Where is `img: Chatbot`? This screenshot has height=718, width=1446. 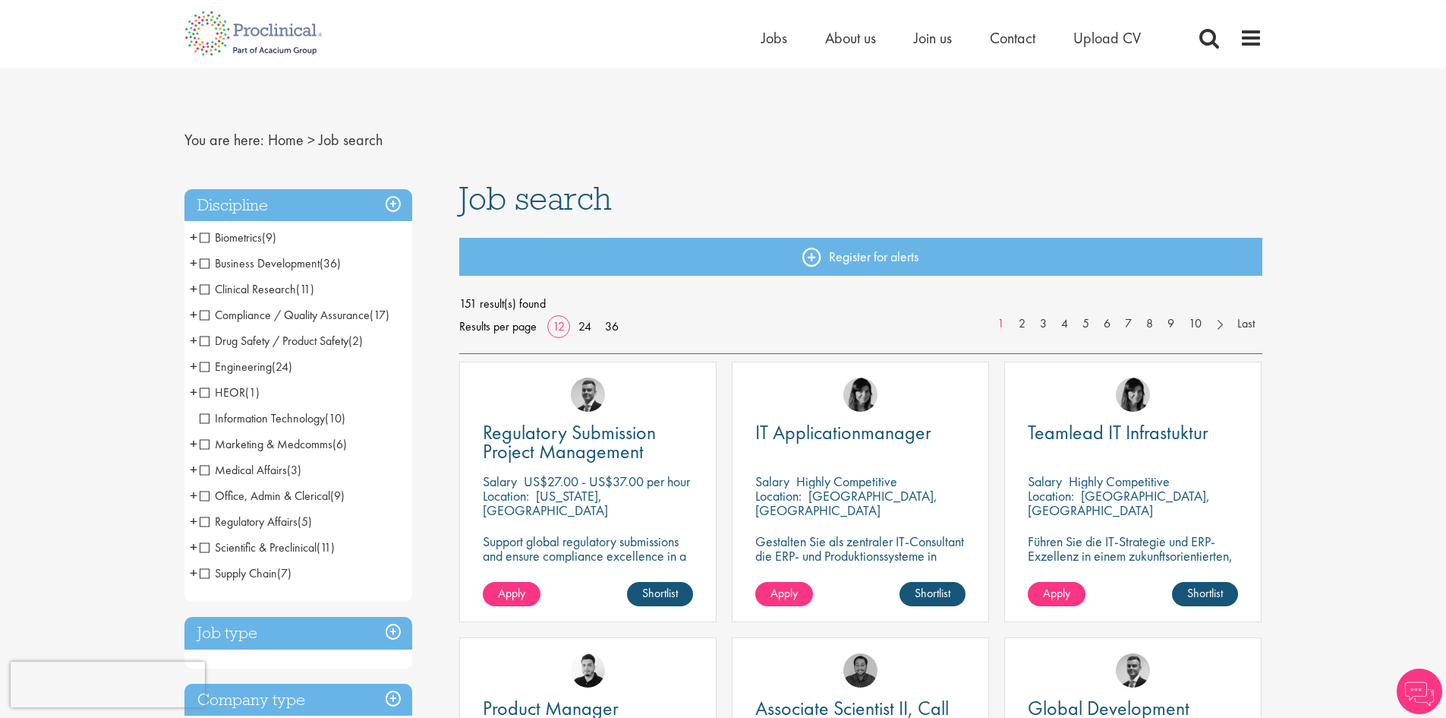
img: Chatbot is located at coordinates (1420, 691).